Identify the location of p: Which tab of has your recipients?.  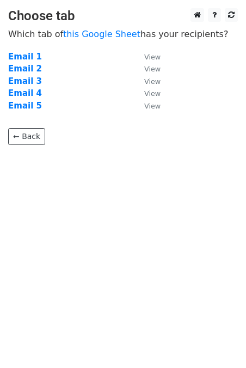
(123, 34).